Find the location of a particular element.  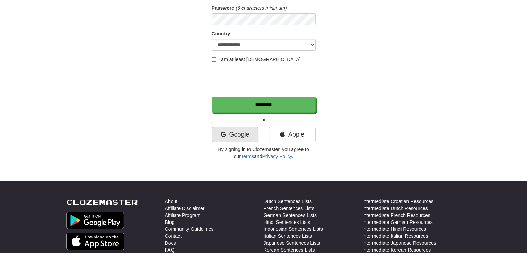

a: Intermediate Dutch Resources is located at coordinates (395, 208).